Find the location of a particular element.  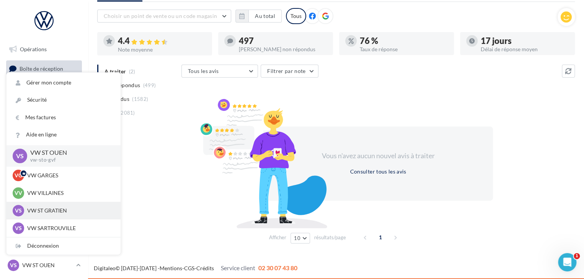

img: tab_keywords_by_traffic_grey.svg is located at coordinates (90, 47).